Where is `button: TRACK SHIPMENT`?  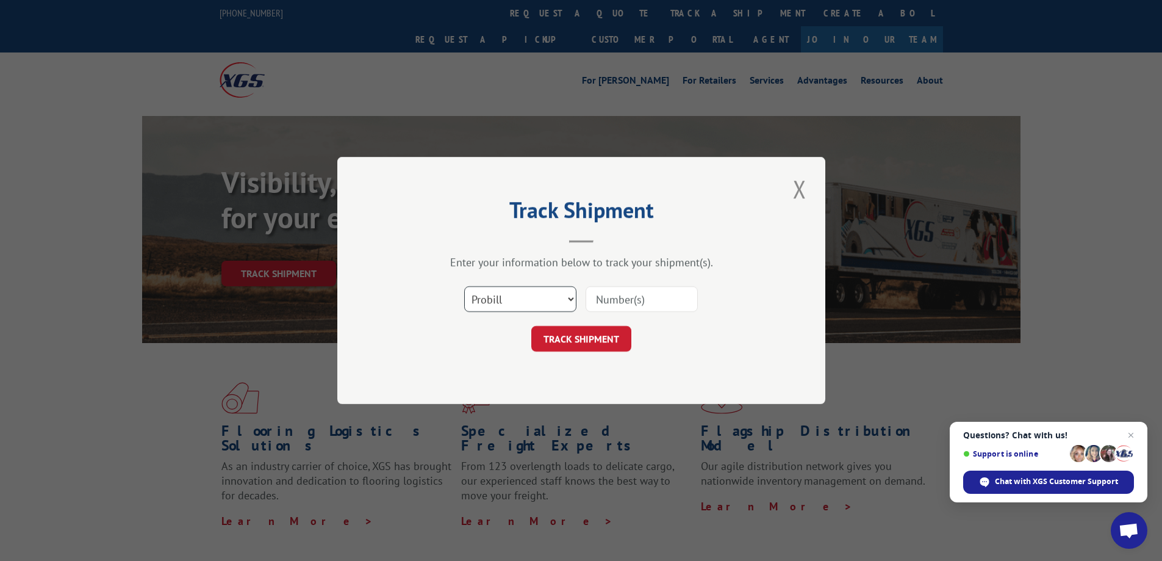 button: TRACK SHIPMENT is located at coordinates (581, 339).